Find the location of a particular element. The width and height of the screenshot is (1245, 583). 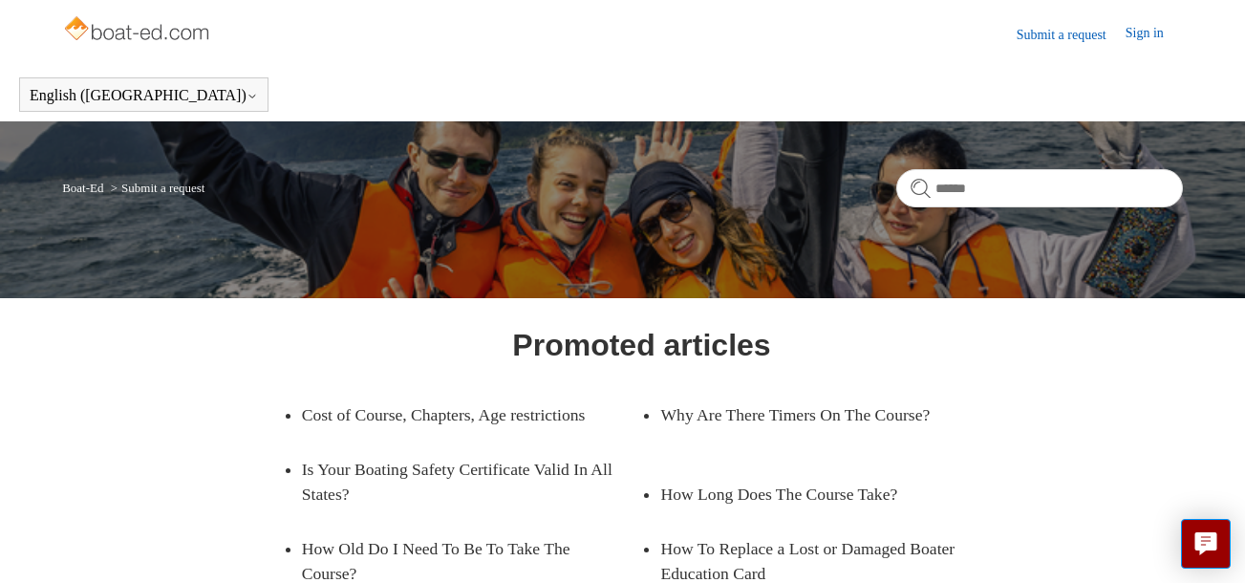

button: Live chat is located at coordinates (1206, 544).